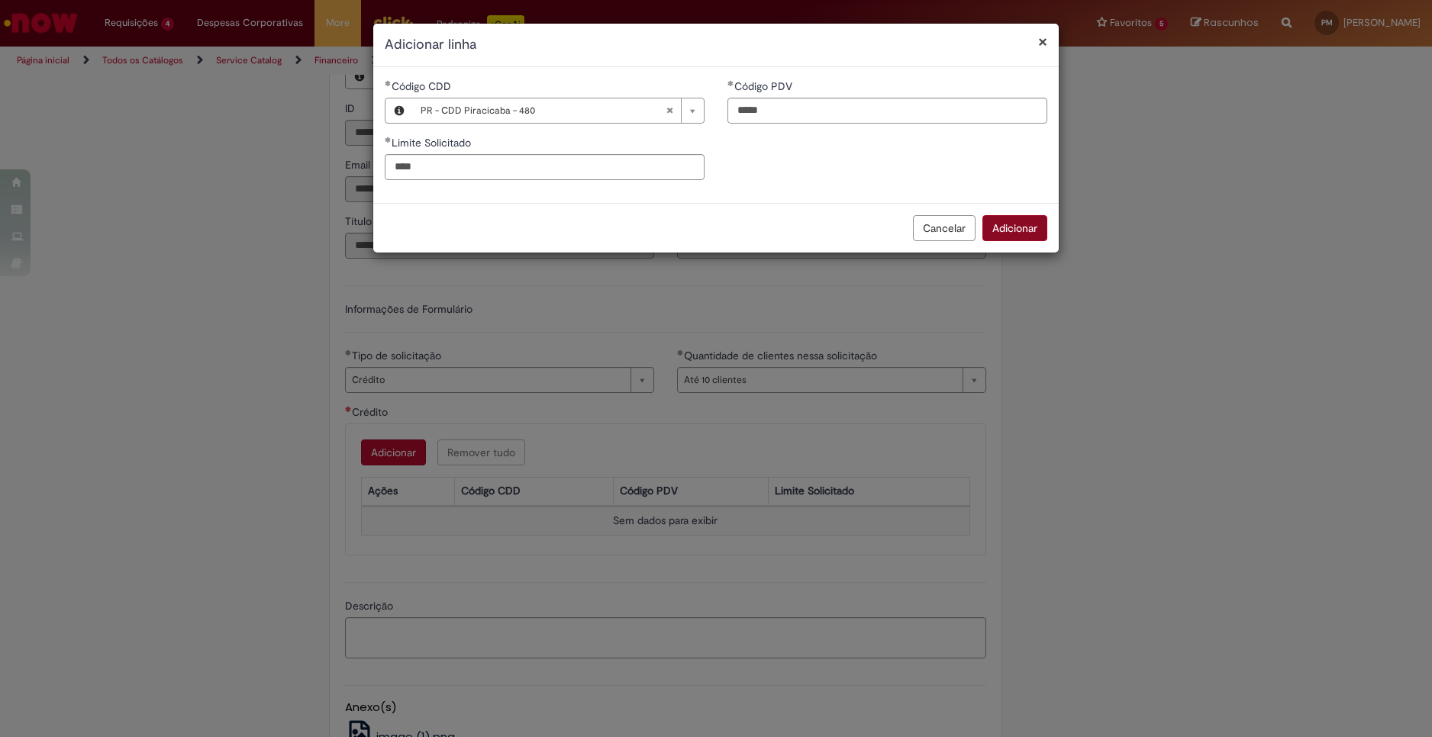 This screenshot has width=1432, height=737. What do you see at coordinates (1043, 41) in the screenshot?
I see `button: Fechar modal` at bounding box center [1043, 41].